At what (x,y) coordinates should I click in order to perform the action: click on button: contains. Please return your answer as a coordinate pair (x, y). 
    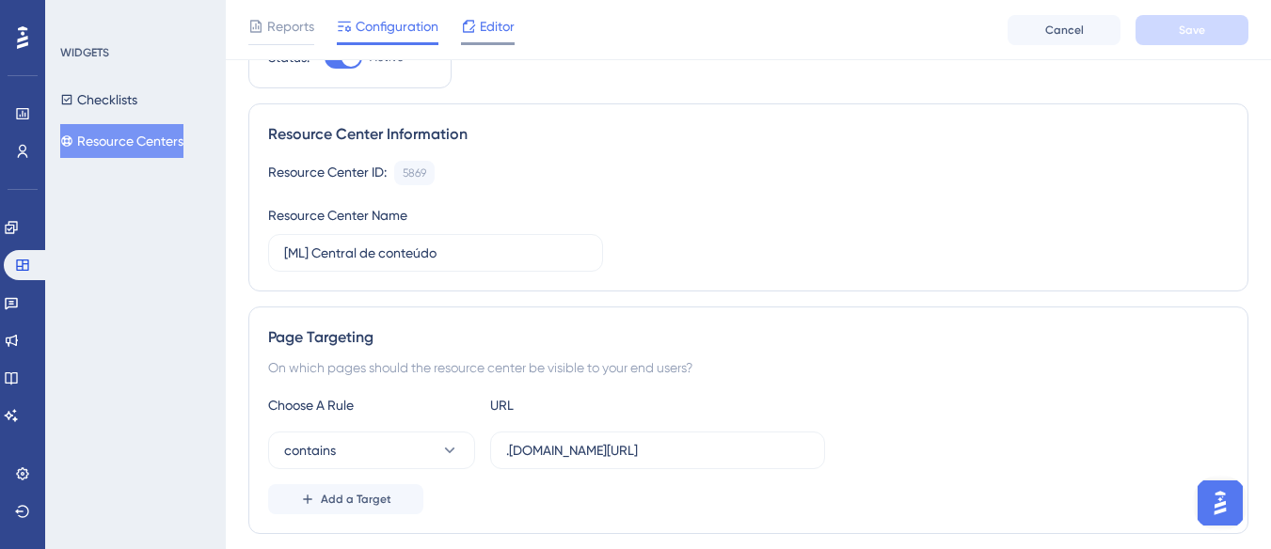
    Looking at the image, I should click on (372, 451).